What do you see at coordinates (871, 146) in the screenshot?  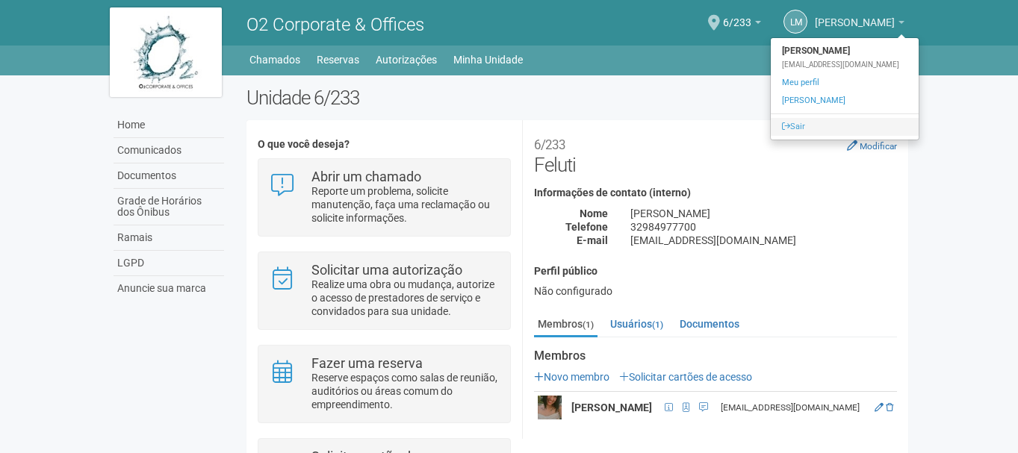 I see `a: Modificar` at bounding box center [871, 146].